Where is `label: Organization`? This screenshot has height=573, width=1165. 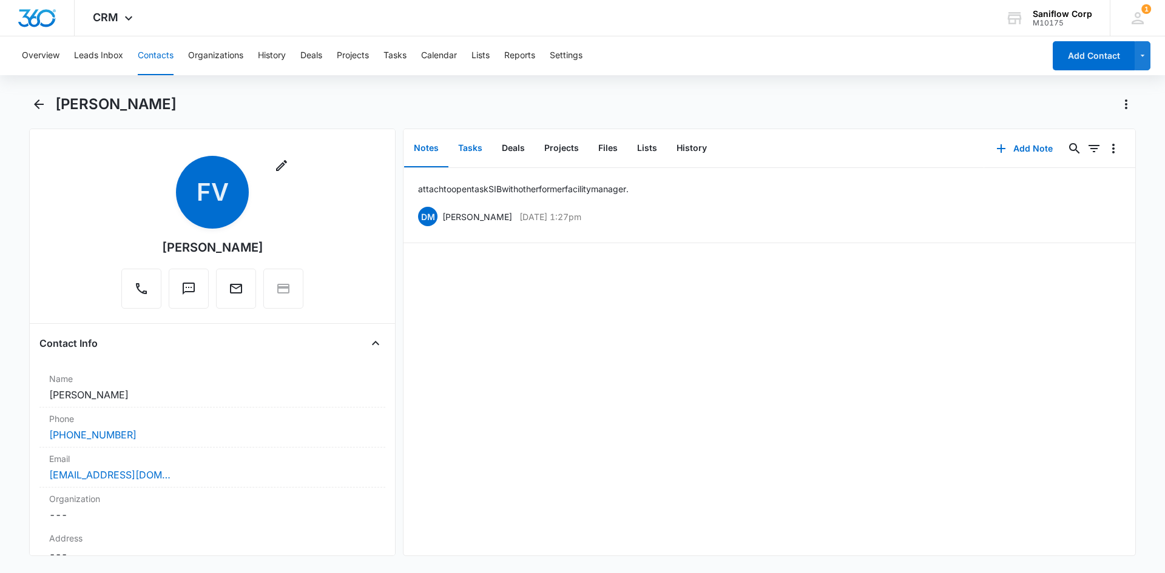
label: Organization is located at coordinates (212, 499).